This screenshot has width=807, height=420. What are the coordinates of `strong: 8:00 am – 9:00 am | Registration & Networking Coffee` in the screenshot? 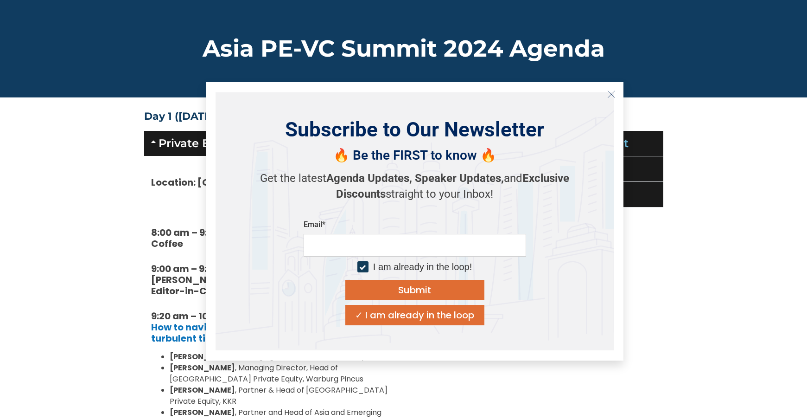 It's located at (261, 238).